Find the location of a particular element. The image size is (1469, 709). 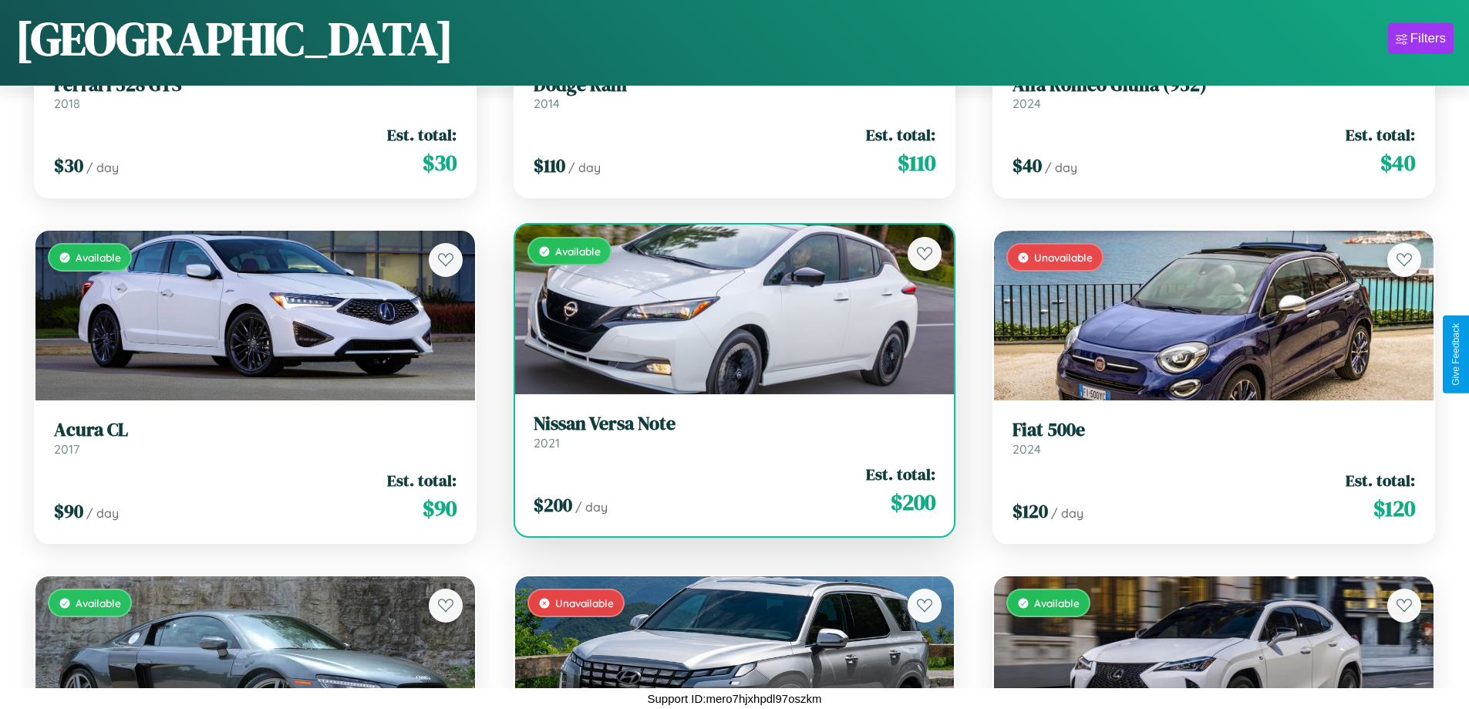

a: Ferrari 328 GTS2018 is located at coordinates (255, 93).